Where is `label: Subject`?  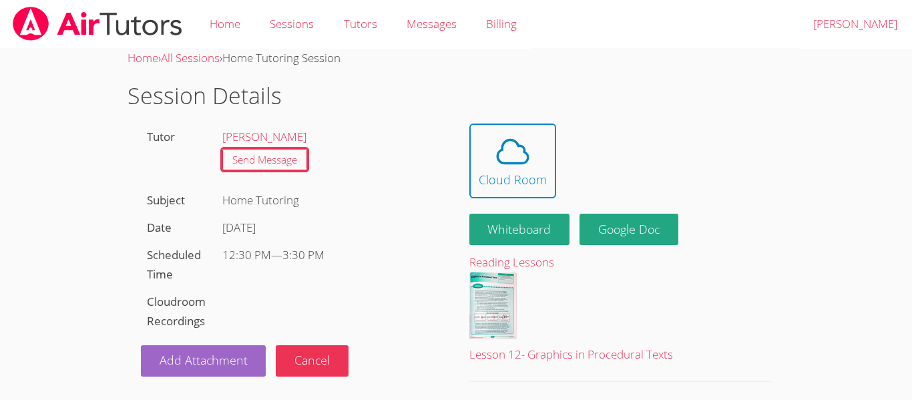
label: Subject is located at coordinates (166, 200).